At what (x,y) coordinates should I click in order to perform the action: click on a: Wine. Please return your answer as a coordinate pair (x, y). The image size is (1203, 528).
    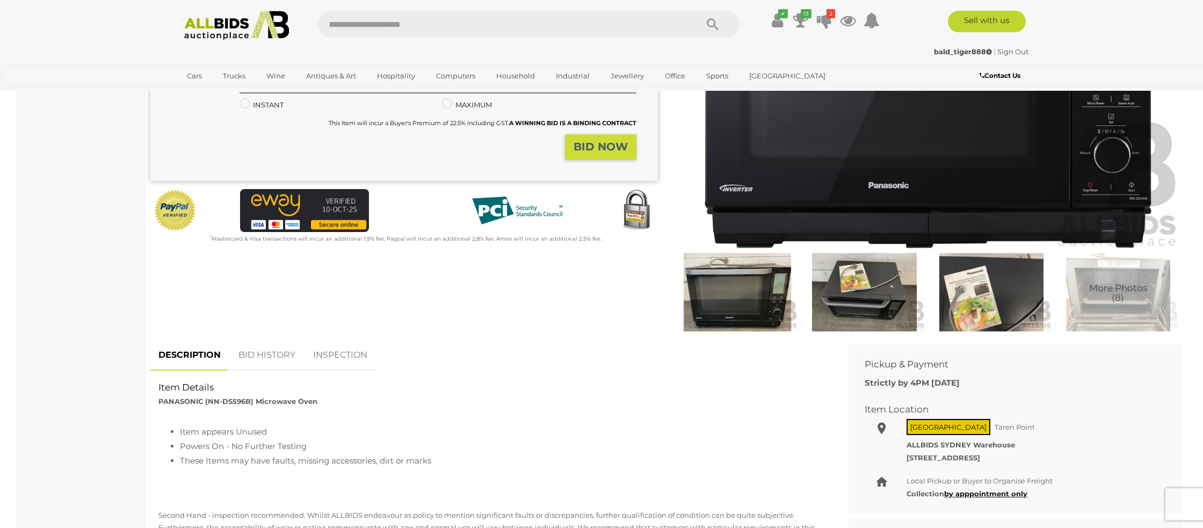
    Looking at the image, I should click on (275, 76).